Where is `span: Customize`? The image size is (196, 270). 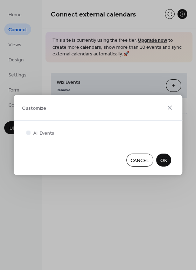 span: Customize is located at coordinates (34, 108).